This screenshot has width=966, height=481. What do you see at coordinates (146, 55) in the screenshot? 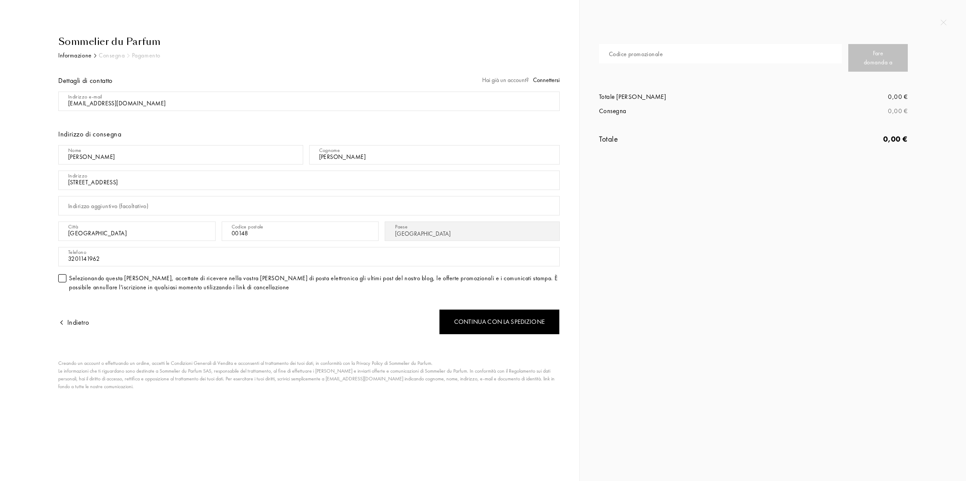
I see `div: Pagamento` at bounding box center [146, 55].